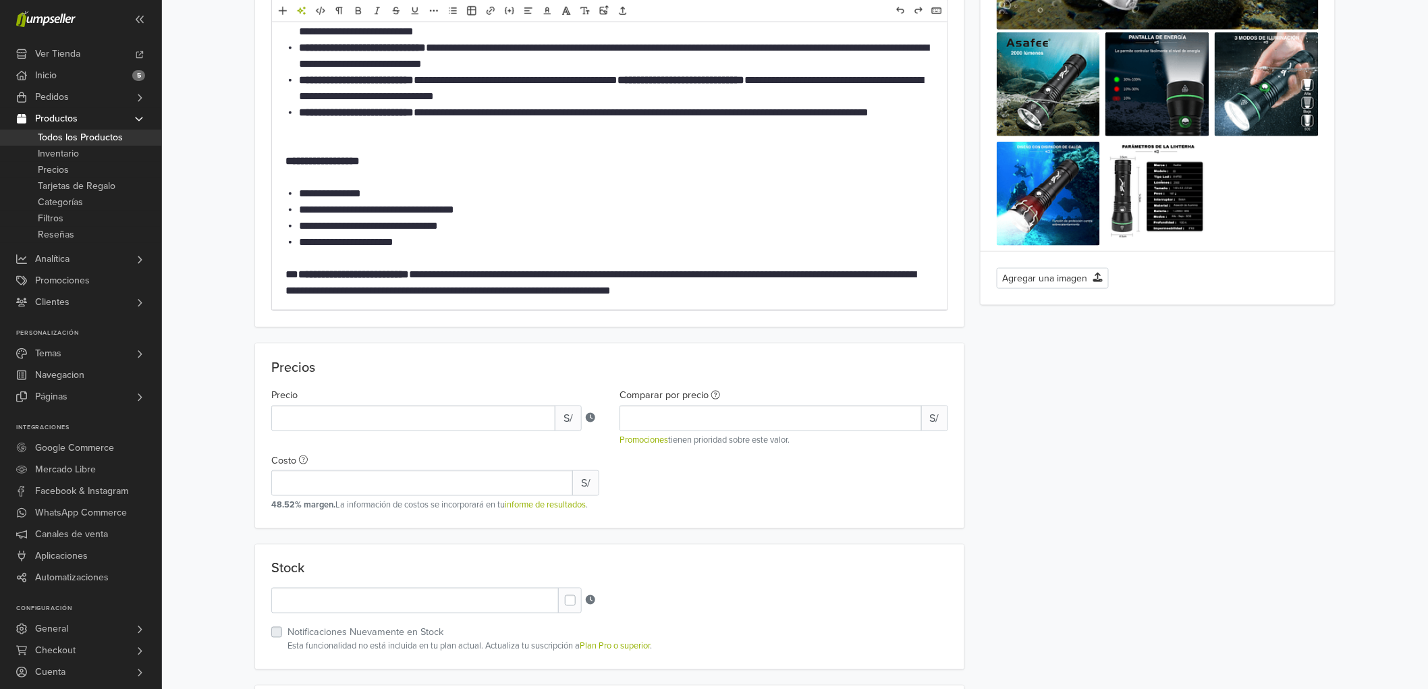 Image resolution: width=1428 pixels, height=689 pixels. Describe the element at coordinates (51, 629) in the screenshot. I see `span: General` at that location.